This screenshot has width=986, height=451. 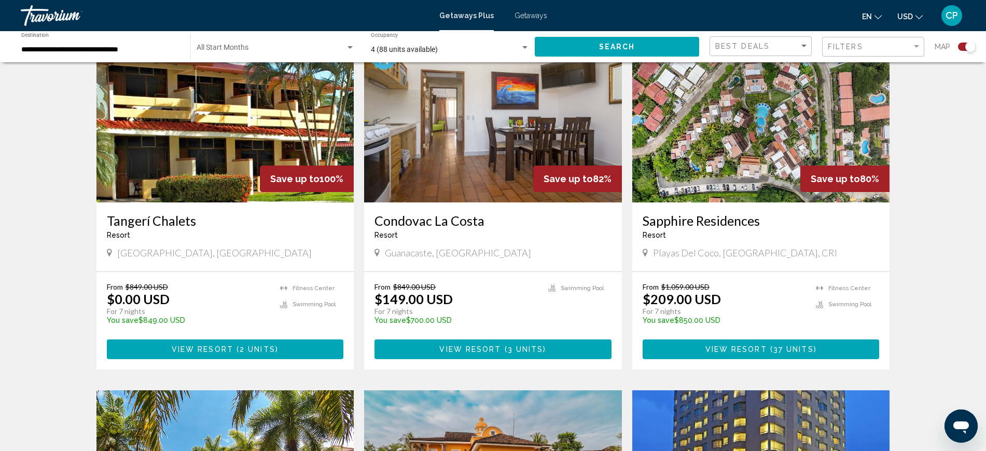 I want to click on button: Filter, so click(x=873, y=47).